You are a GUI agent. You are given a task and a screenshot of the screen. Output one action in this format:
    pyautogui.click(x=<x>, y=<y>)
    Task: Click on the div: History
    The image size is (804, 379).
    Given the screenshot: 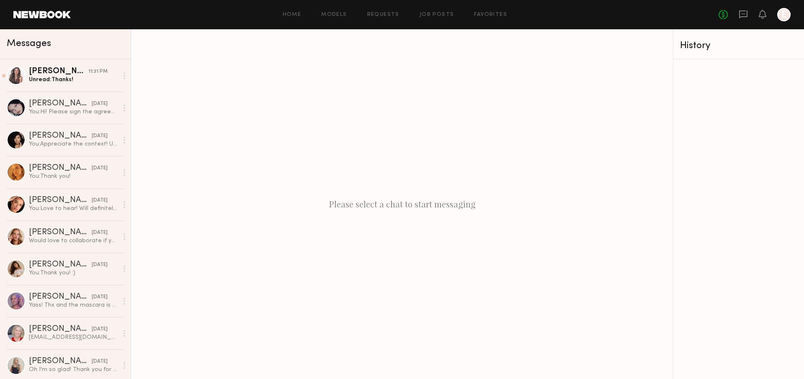 What is the action you would take?
    pyautogui.click(x=739, y=46)
    